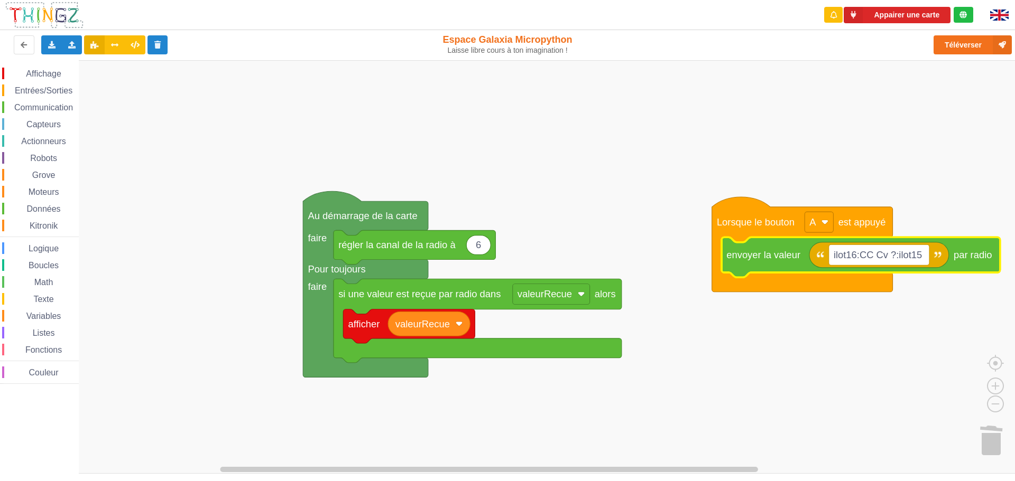 This screenshot has width=1015, height=481. I want to click on span: Couleur, so click(44, 373).